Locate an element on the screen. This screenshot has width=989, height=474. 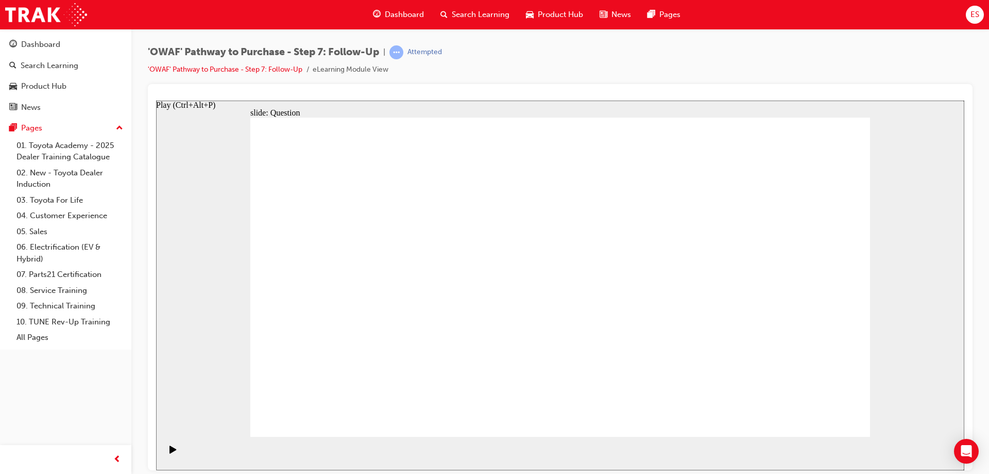
a: 03. Toyota For Life is located at coordinates (70, 200).